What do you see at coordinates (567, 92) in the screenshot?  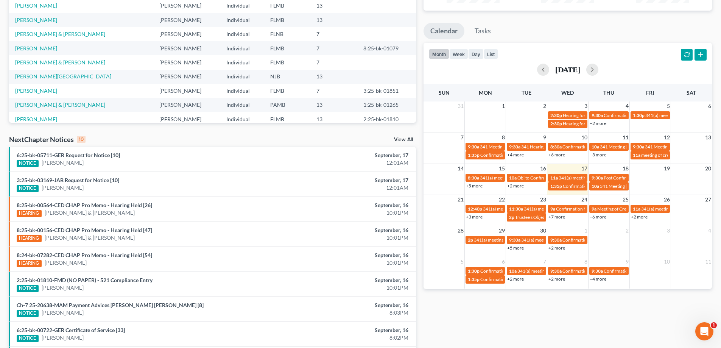 I see `span: Wed` at bounding box center [567, 92].